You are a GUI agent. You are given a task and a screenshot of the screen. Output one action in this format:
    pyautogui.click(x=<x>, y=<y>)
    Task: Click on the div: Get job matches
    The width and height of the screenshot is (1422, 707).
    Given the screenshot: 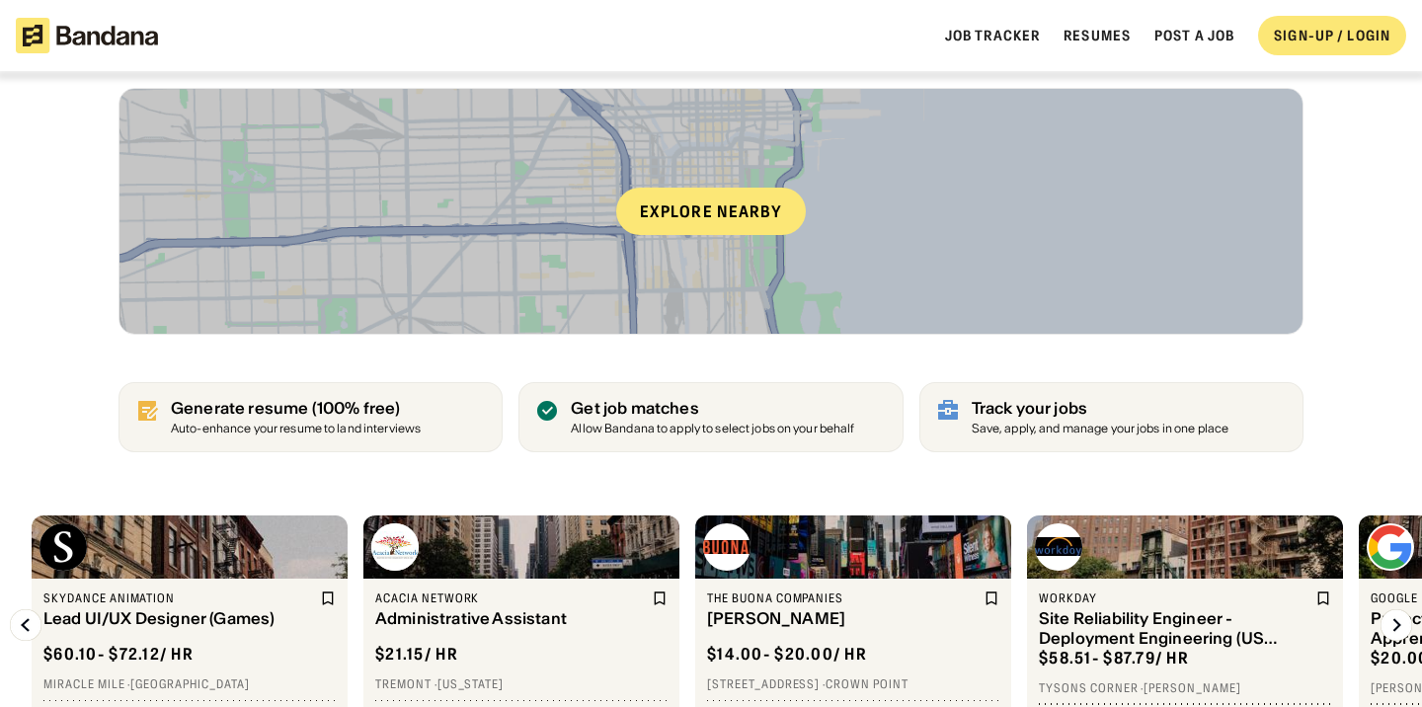 What is the action you would take?
    pyautogui.click(x=712, y=408)
    